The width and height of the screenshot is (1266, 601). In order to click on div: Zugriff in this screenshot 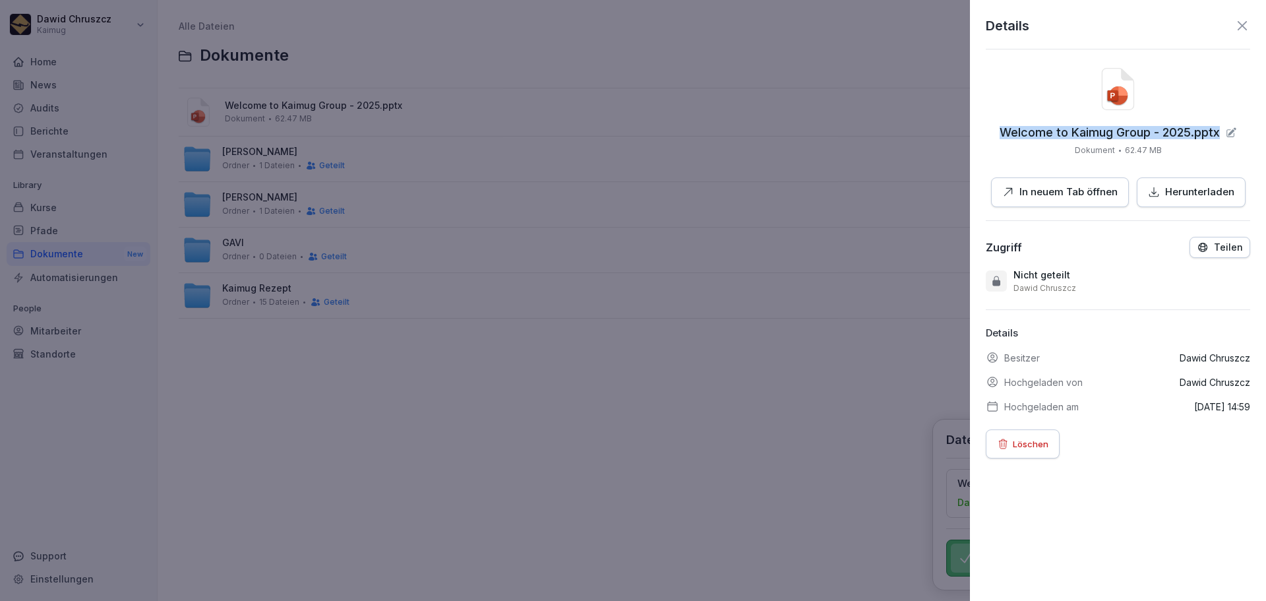, I will do `click(1004, 247)`.